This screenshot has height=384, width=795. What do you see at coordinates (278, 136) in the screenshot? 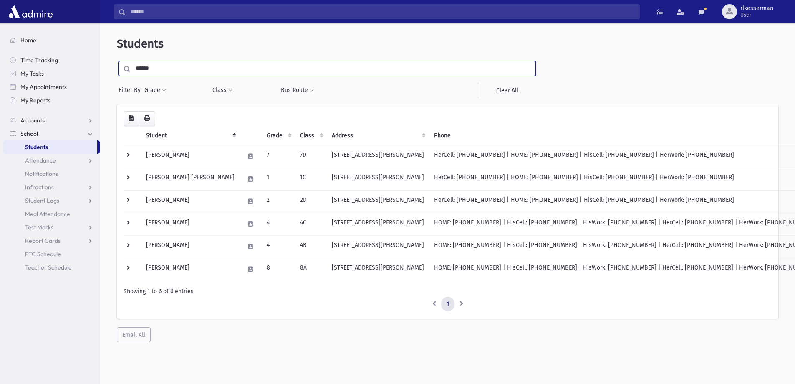
I see `th: Grade: activate to sort column ascending` at bounding box center [278, 136].